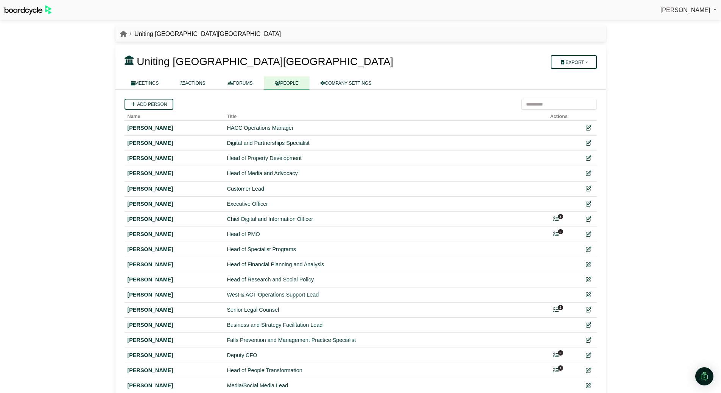 Image resolution: width=721 pixels, height=393 pixels. I want to click on th: Name, so click(174, 115).